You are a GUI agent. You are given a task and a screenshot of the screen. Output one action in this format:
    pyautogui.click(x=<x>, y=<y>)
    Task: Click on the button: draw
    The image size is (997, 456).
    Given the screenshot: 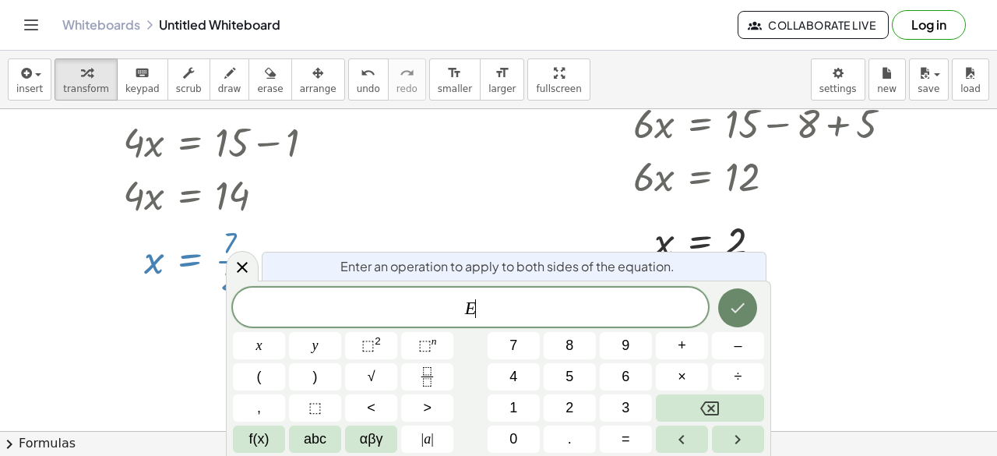 What is the action you would take?
    pyautogui.click(x=230, y=79)
    